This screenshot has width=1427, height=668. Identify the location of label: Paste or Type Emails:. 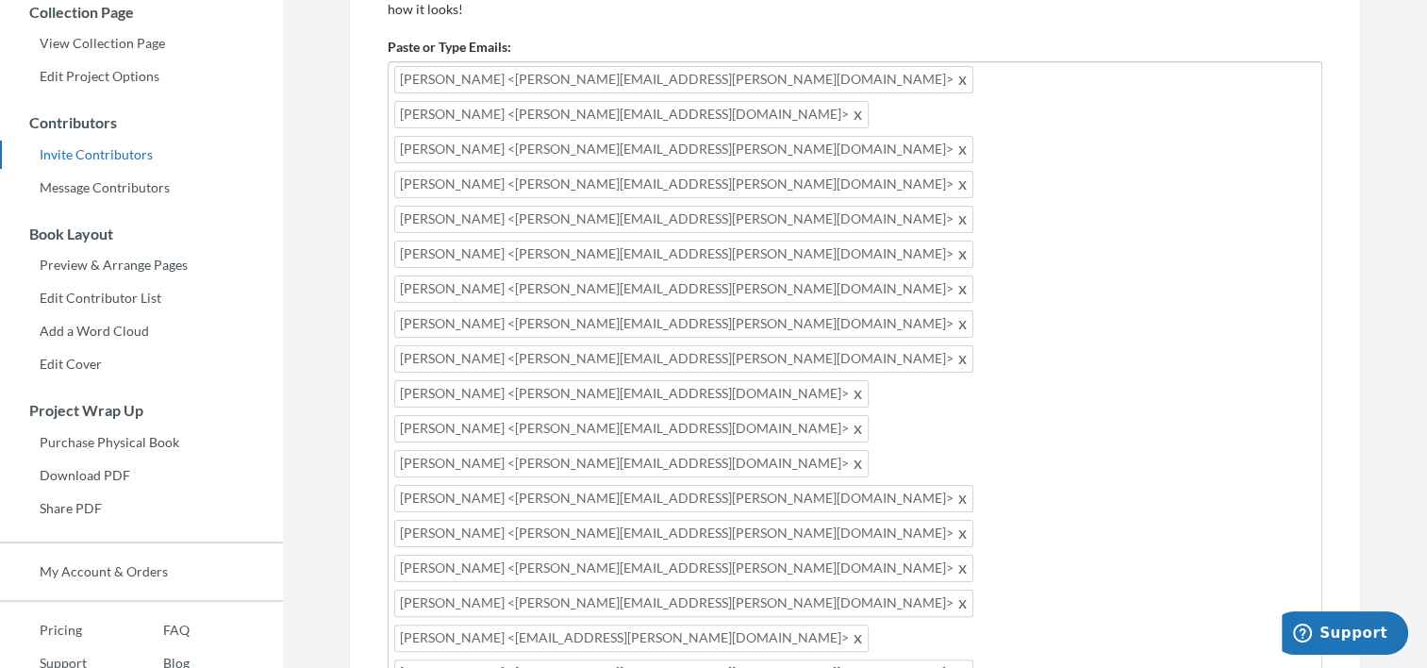
(449, 47).